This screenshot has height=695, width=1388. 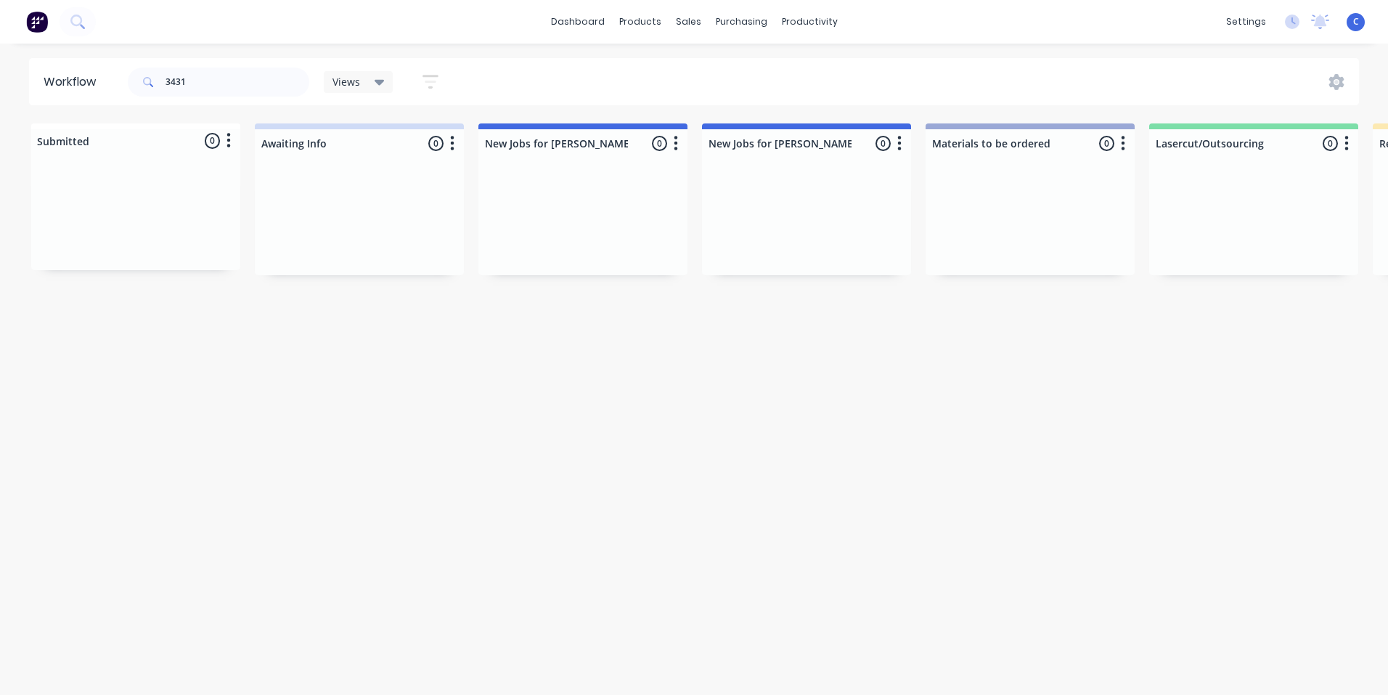 What do you see at coordinates (809, 22) in the screenshot?
I see `div: productivity` at bounding box center [809, 22].